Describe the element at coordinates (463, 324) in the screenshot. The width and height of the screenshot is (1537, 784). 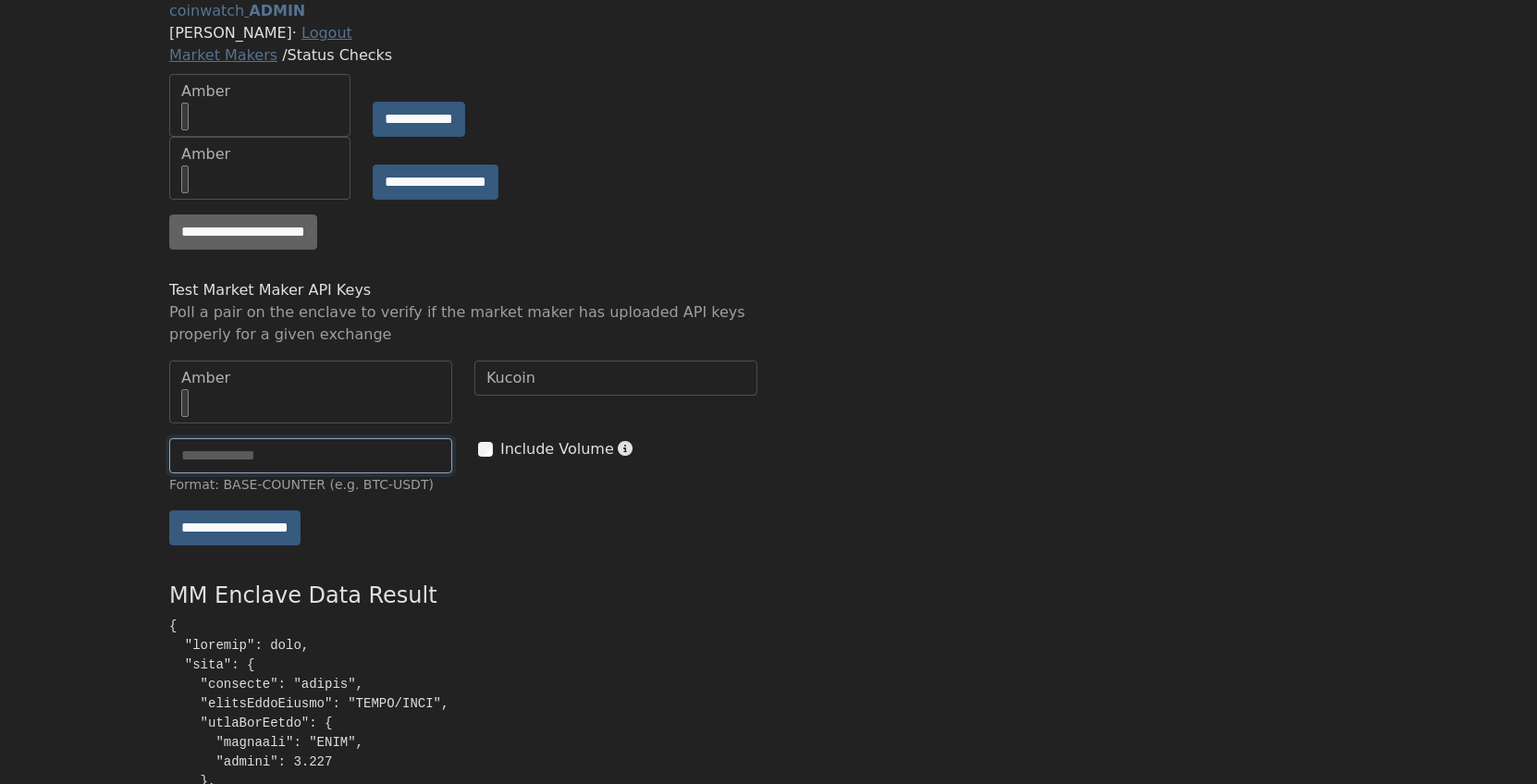
I see `div: Poll a pair on the enclave to verify if the market maker has uploaded API keys properly for a giv...` at that location.